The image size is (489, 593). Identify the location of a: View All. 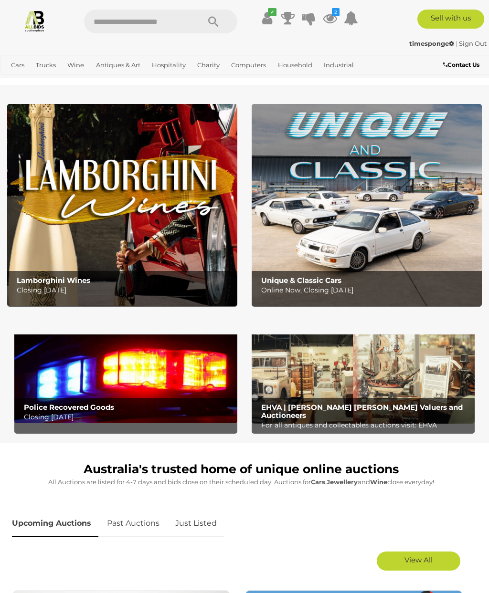
(418, 561).